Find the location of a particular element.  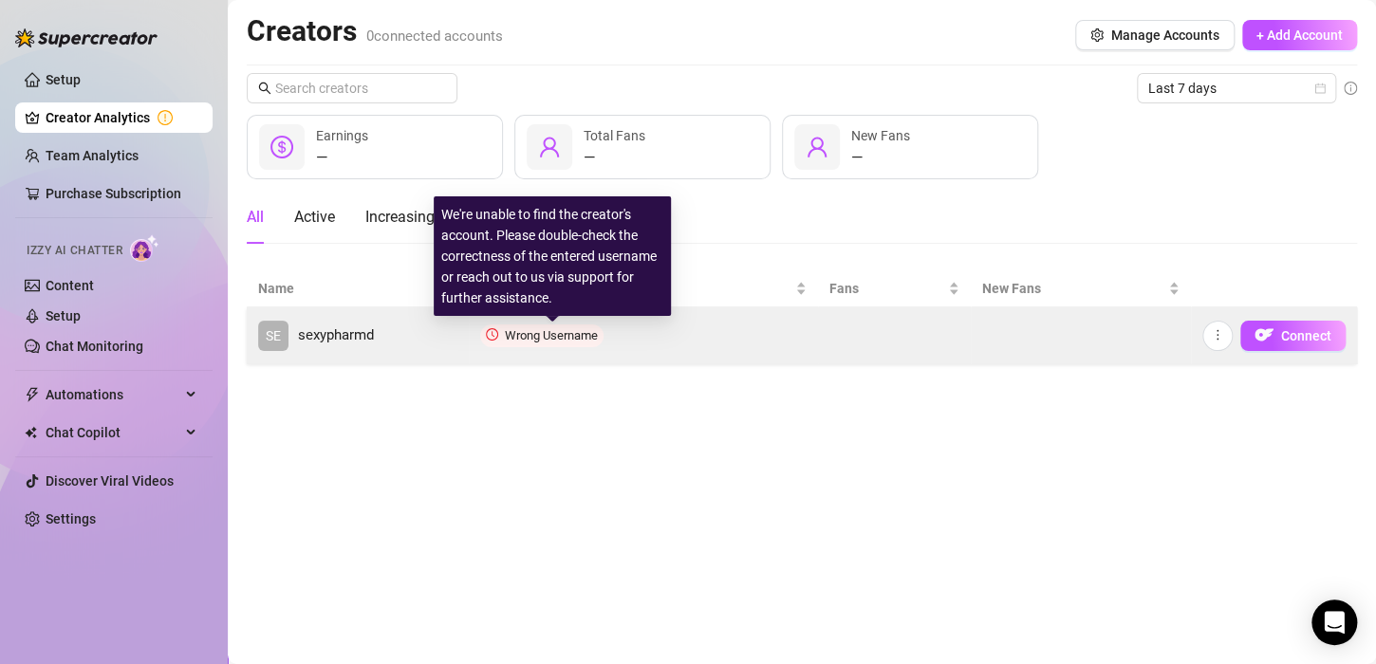

span: Izzy AI Chatter is located at coordinates (74, 251).